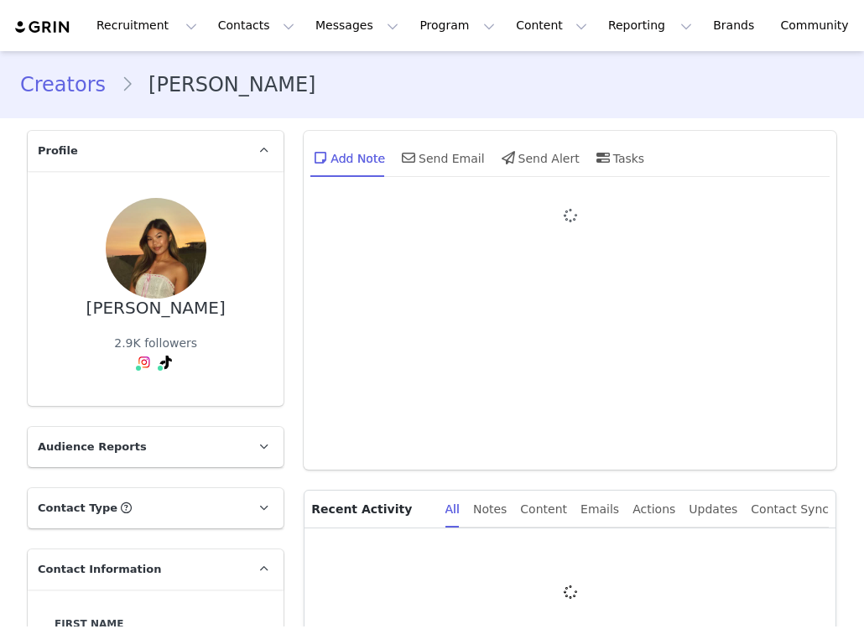 The height and width of the screenshot is (629, 864). What do you see at coordinates (457, 25) in the screenshot?
I see `button: Program` at bounding box center [457, 25].